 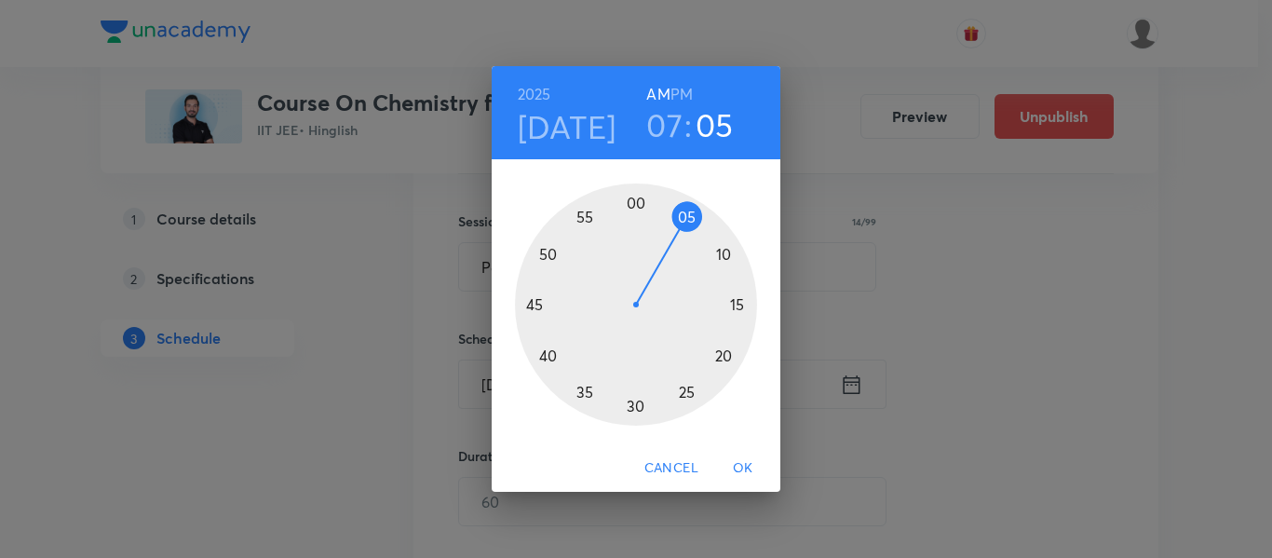 What do you see at coordinates (657, 94) in the screenshot?
I see `button: AM` at bounding box center [657, 94].